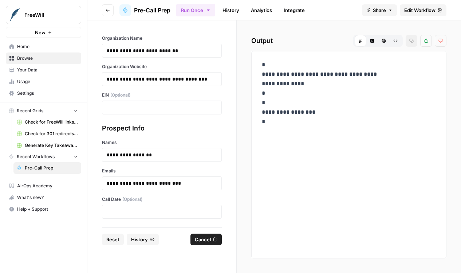 Image resolution: width=461 pixels, height=273 pixels. Describe the element at coordinates (43, 82) in the screenshot. I see `a: Usage` at that location.